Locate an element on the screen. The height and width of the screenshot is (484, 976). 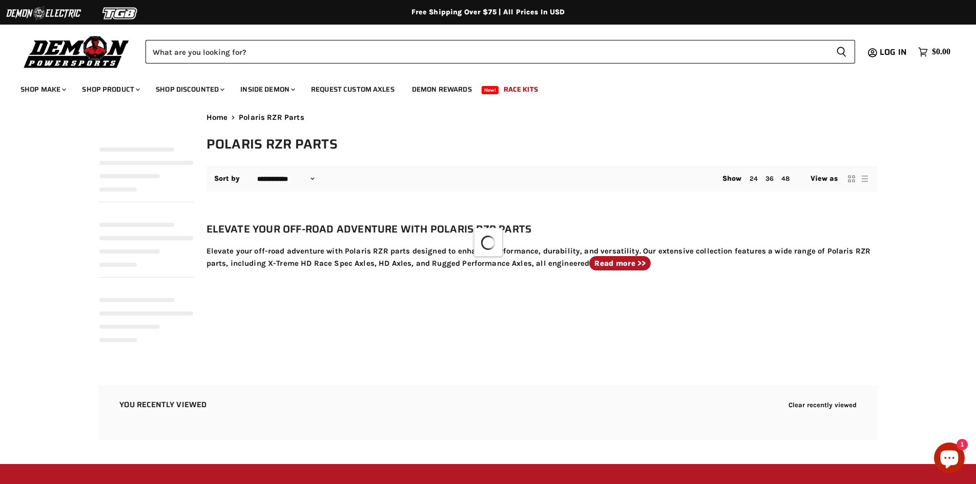
button: list view is located at coordinates (865, 179).